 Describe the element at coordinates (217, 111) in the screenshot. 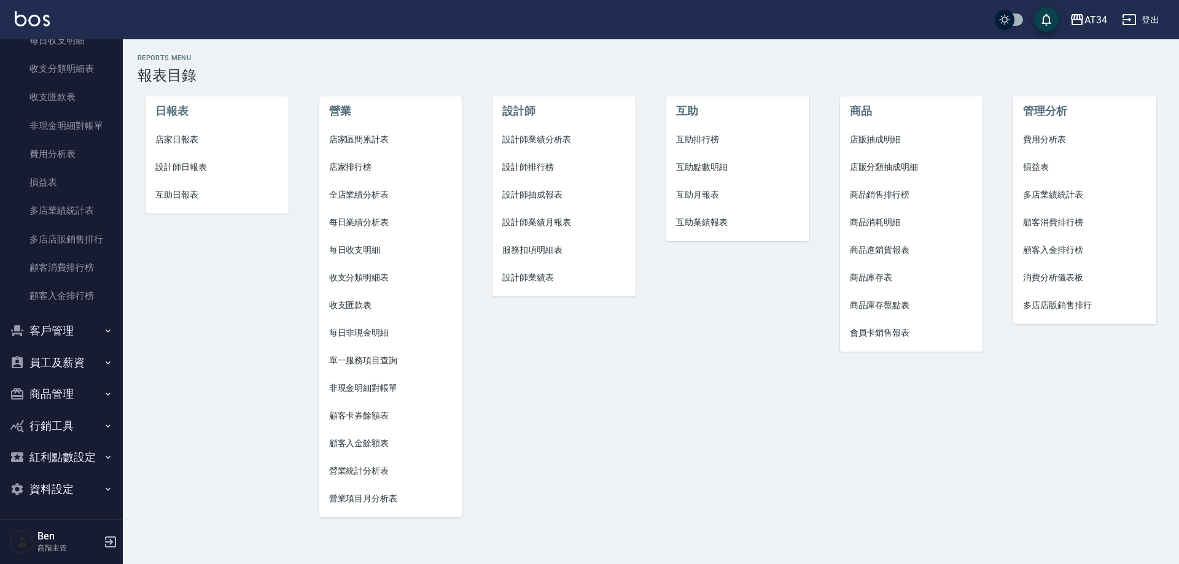

I see `li: 日報表` at that location.